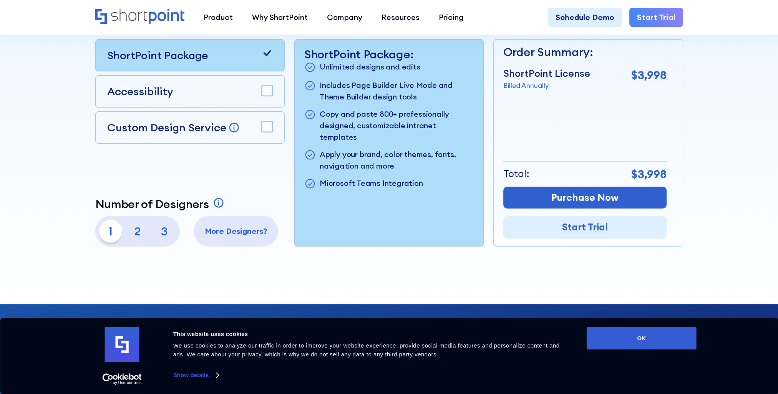  Describe the element at coordinates (517, 174) in the screenshot. I see `p: Total:` at that location.